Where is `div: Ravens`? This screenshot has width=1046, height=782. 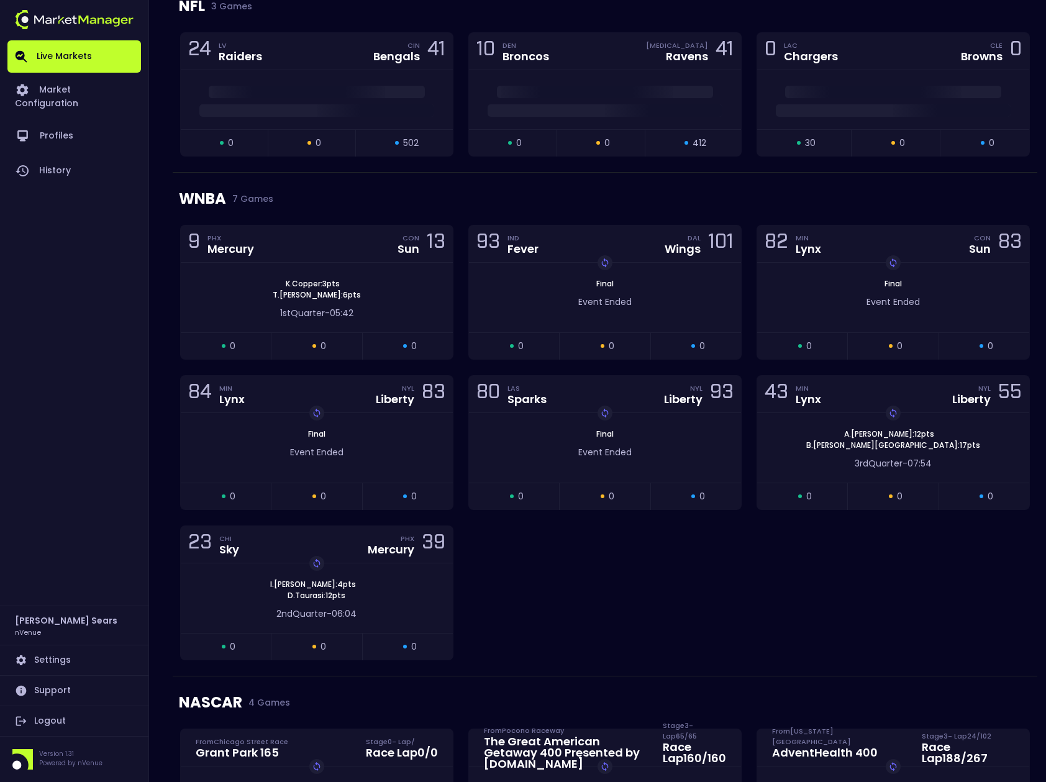
div: Ravens is located at coordinates (687, 57).